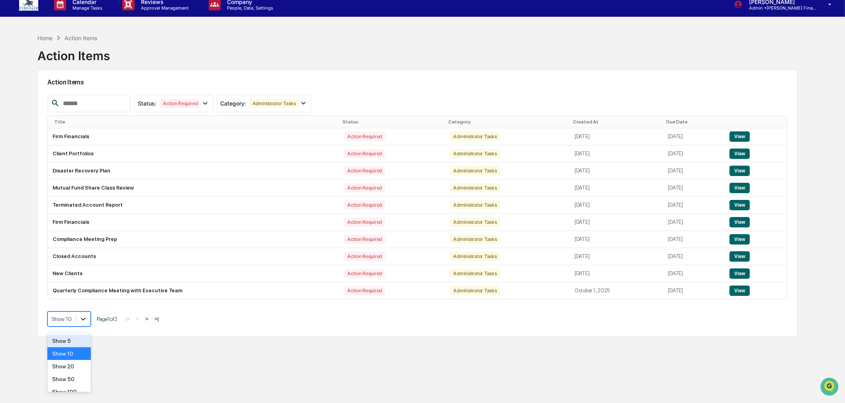  What do you see at coordinates (29, 155) in the screenshot?
I see `a: 🖐️Preclearance` at bounding box center [29, 155].